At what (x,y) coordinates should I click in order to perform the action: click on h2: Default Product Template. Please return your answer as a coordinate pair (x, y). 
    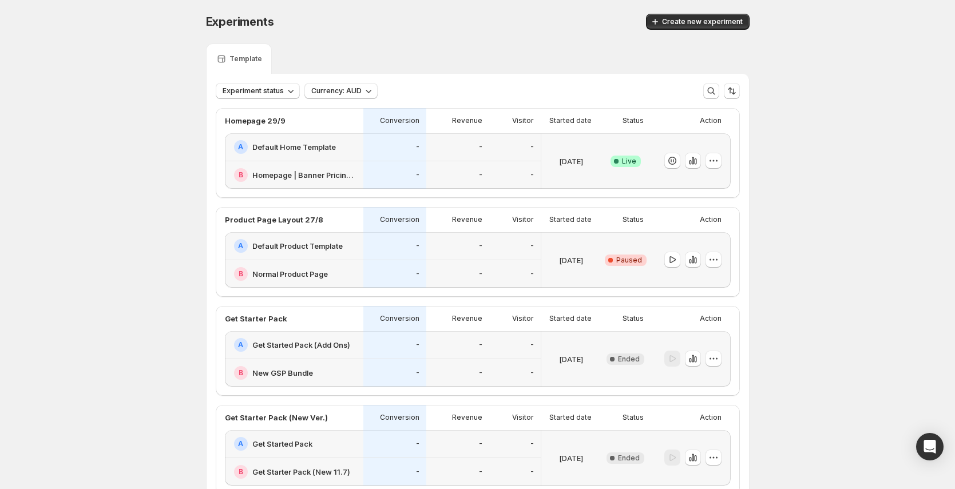
    Looking at the image, I should click on (297, 246).